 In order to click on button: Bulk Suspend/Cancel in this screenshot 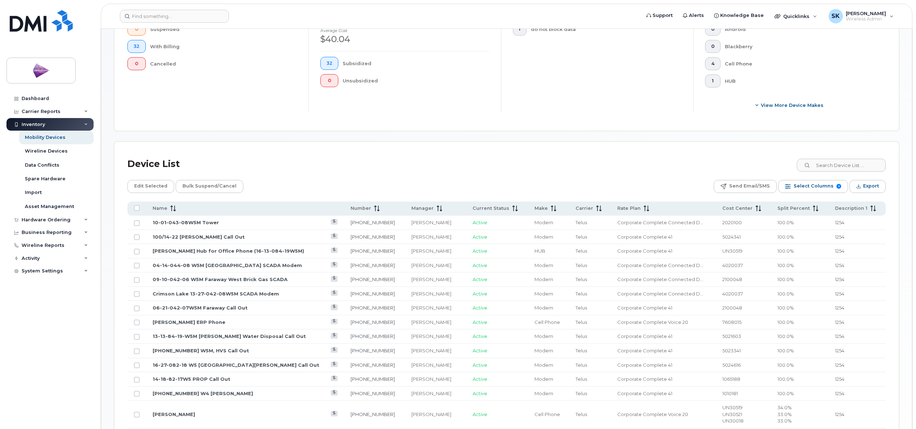, I will do `click(209, 186)`.